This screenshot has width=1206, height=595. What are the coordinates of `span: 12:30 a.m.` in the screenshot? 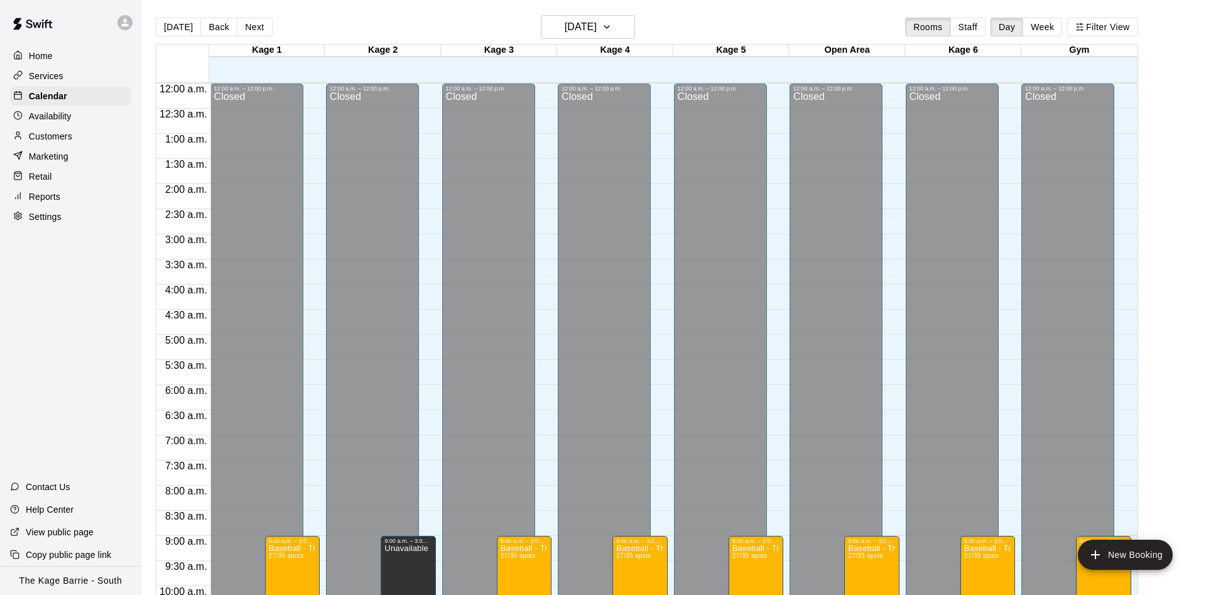 It's located at (183, 114).